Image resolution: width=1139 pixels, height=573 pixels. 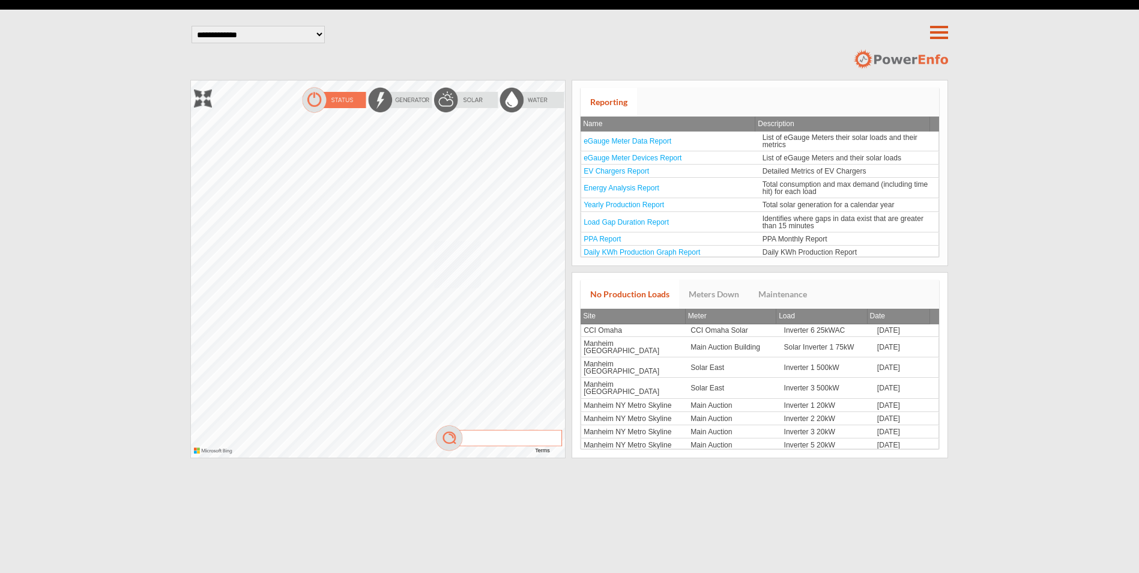 What do you see at coordinates (828, 432) in the screenshot?
I see `td: Inverter 3 20kW` at bounding box center [828, 432].